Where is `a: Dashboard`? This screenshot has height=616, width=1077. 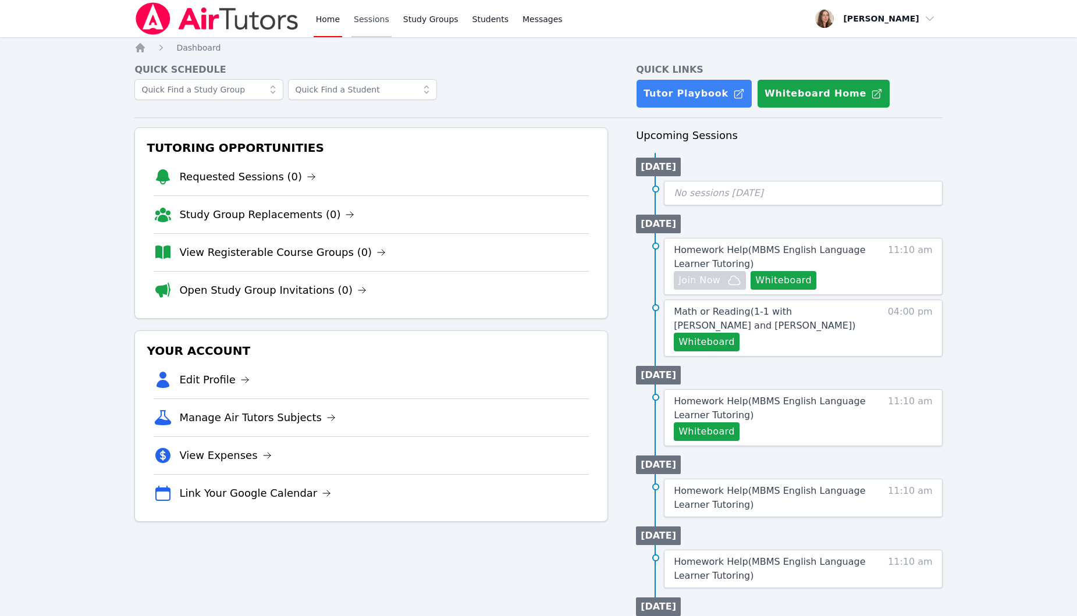 a: Dashboard is located at coordinates (198, 48).